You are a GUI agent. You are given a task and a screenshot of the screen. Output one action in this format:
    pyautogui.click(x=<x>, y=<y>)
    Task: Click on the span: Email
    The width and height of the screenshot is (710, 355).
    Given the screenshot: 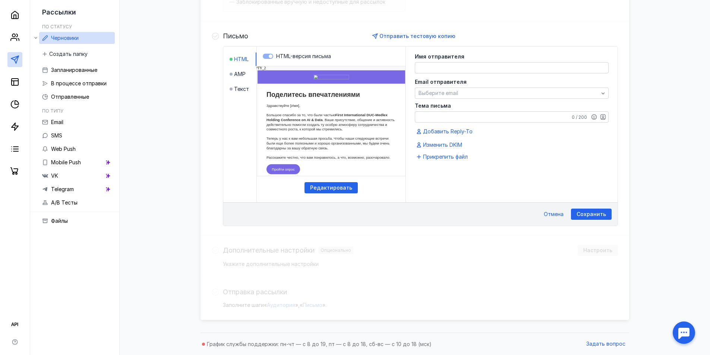 What is the action you would take?
    pyautogui.click(x=57, y=122)
    